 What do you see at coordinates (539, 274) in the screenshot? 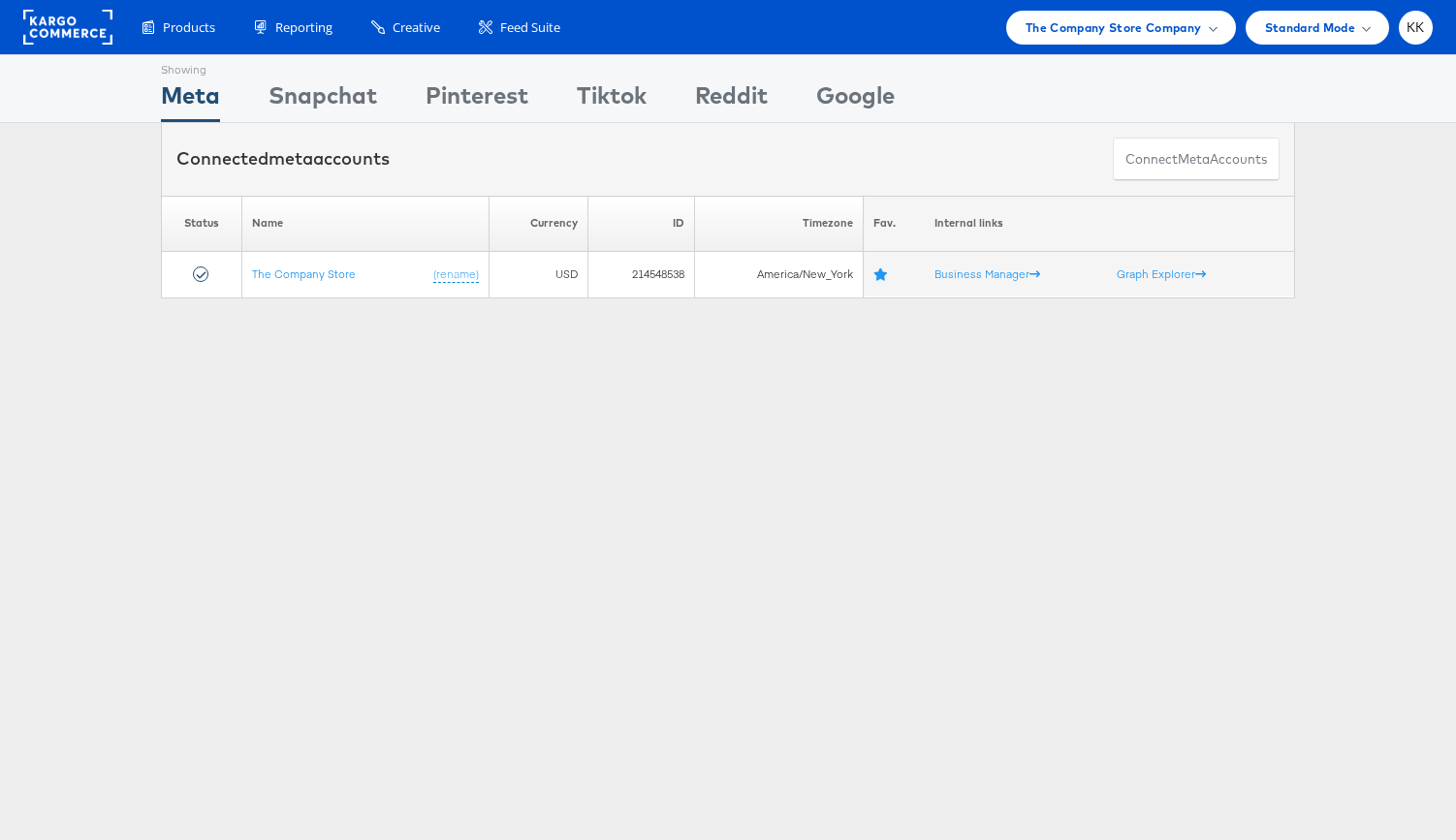
I see `td: USD` at bounding box center [539, 274].